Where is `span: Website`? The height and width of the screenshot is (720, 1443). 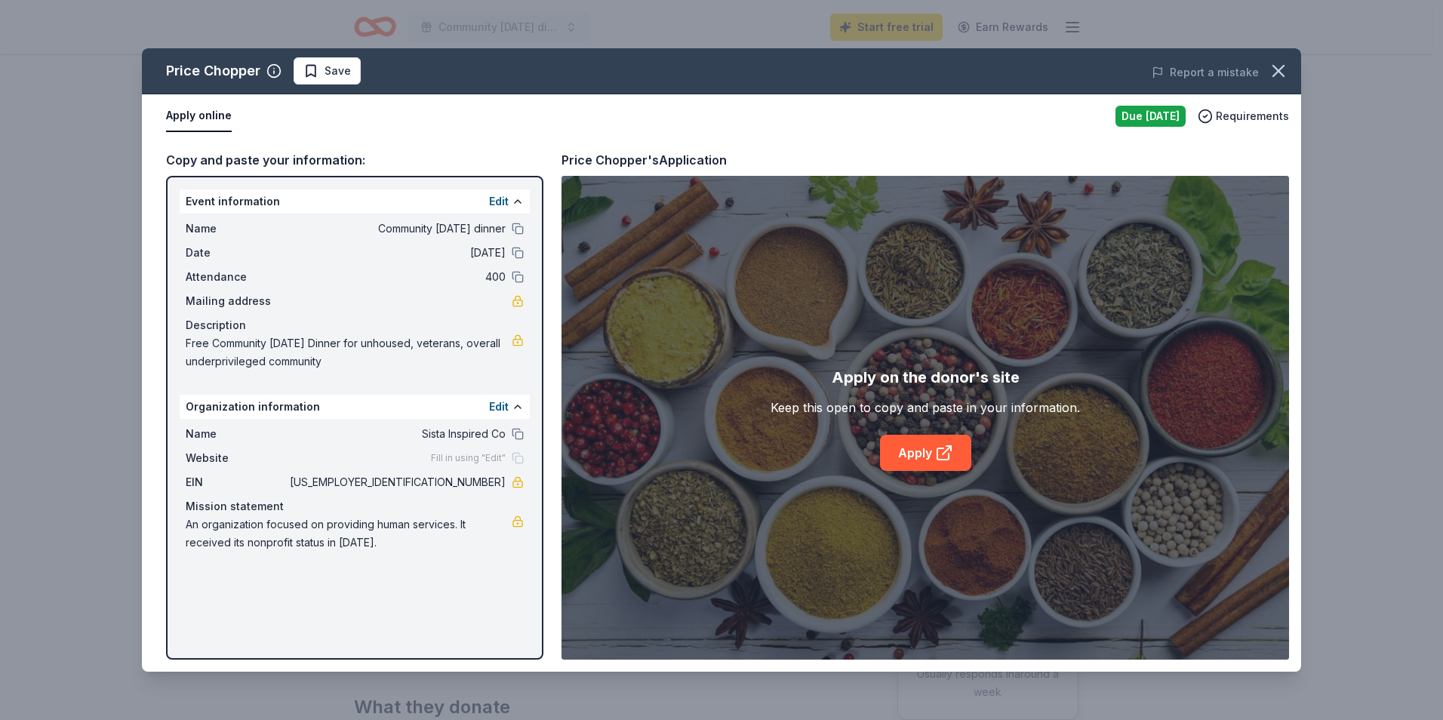
span: Website is located at coordinates (236, 458).